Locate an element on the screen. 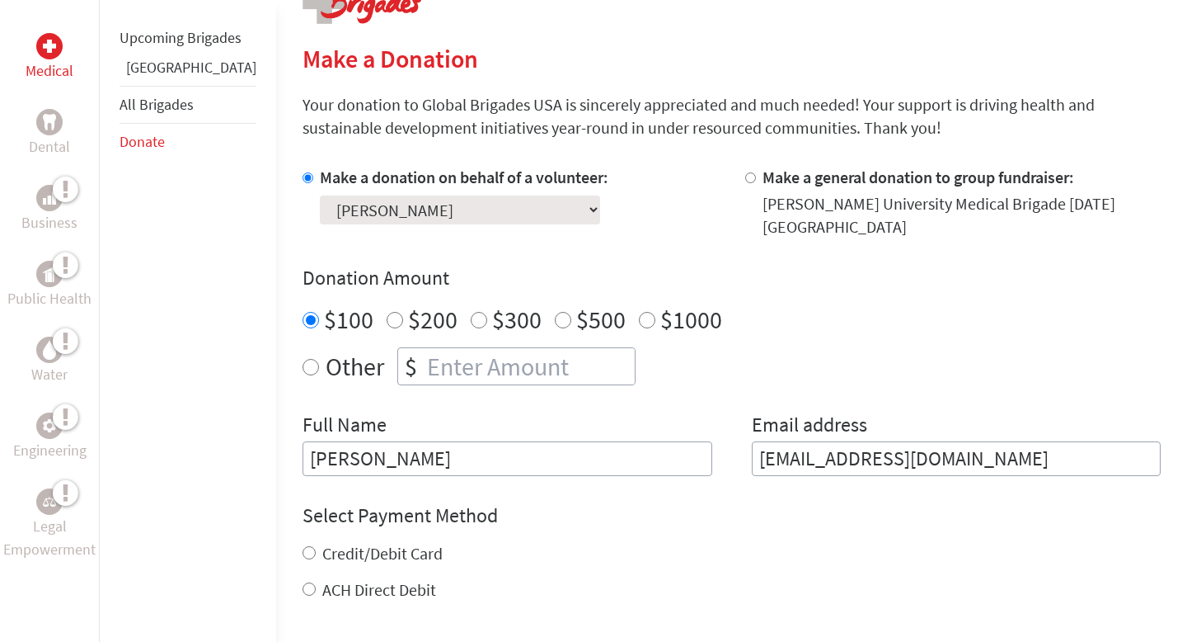  p: Water is located at coordinates (49, 374).